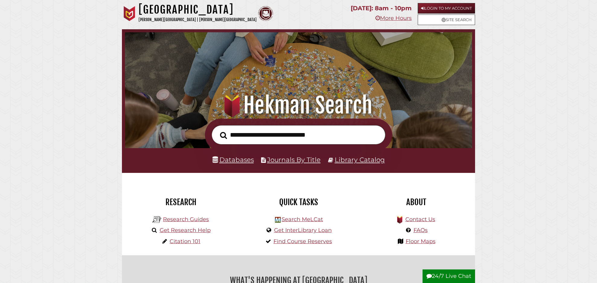  I want to click on i: Search, so click(223, 135).